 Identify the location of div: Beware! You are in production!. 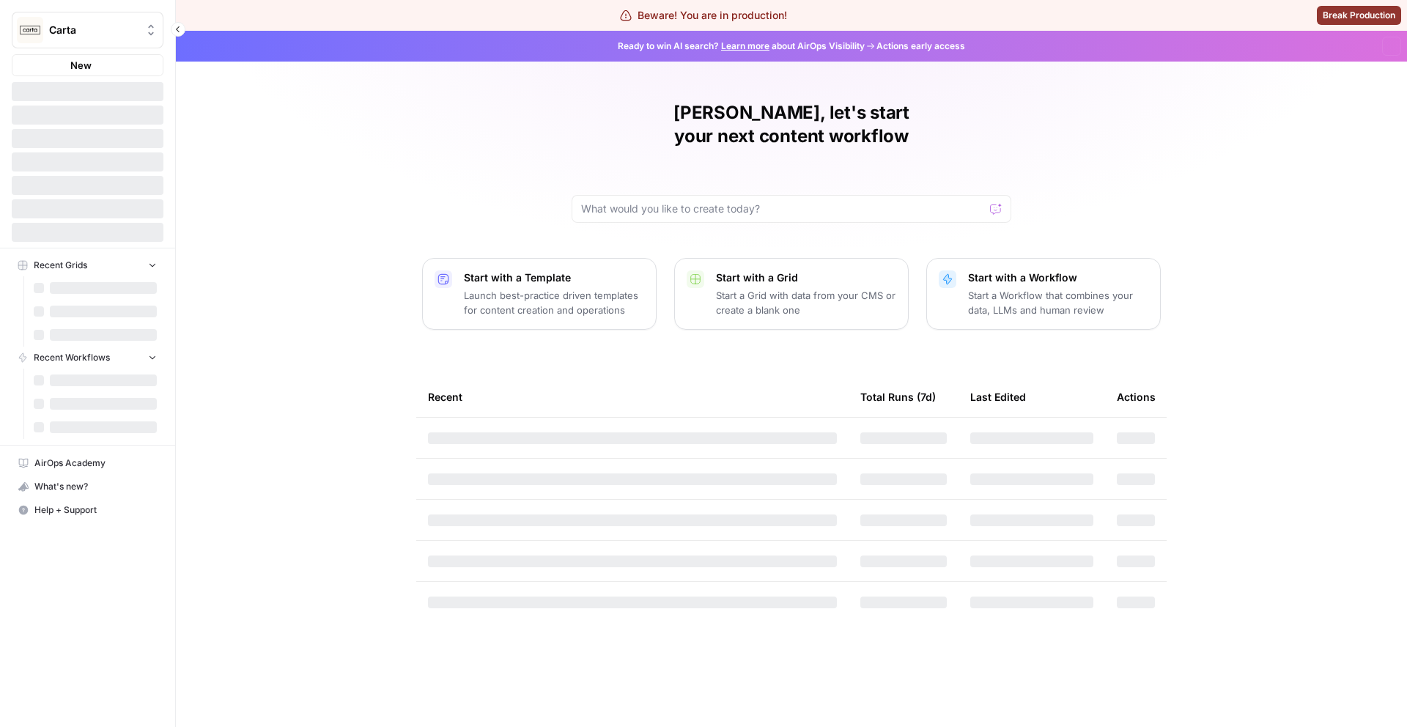
(704, 15).